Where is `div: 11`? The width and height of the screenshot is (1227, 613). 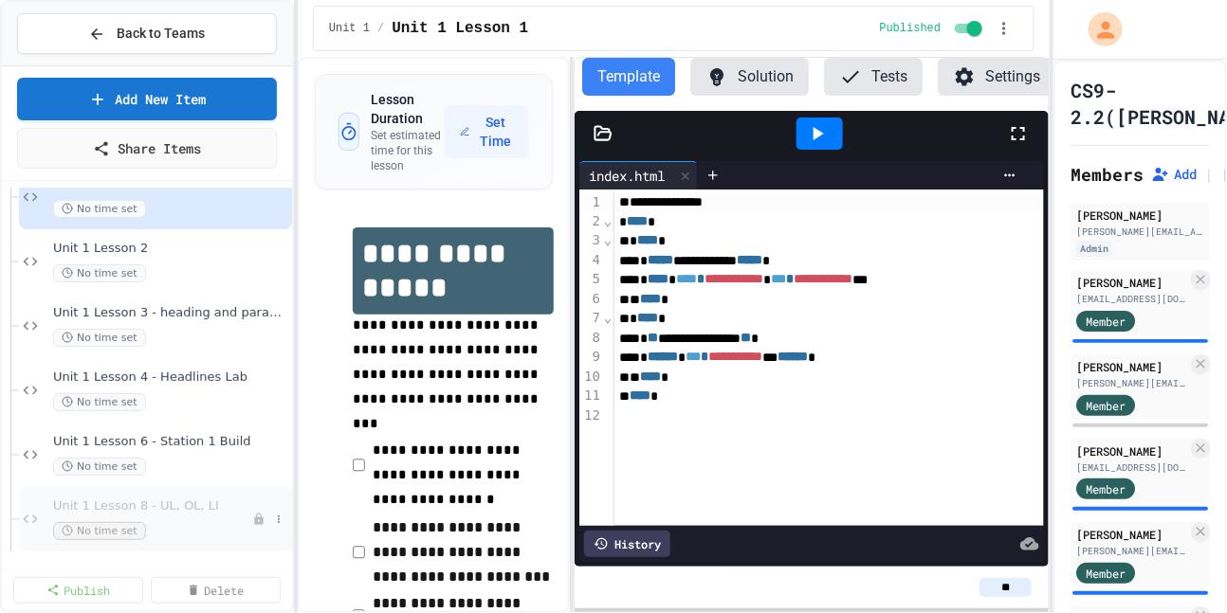 div: 11 is located at coordinates (591, 396).